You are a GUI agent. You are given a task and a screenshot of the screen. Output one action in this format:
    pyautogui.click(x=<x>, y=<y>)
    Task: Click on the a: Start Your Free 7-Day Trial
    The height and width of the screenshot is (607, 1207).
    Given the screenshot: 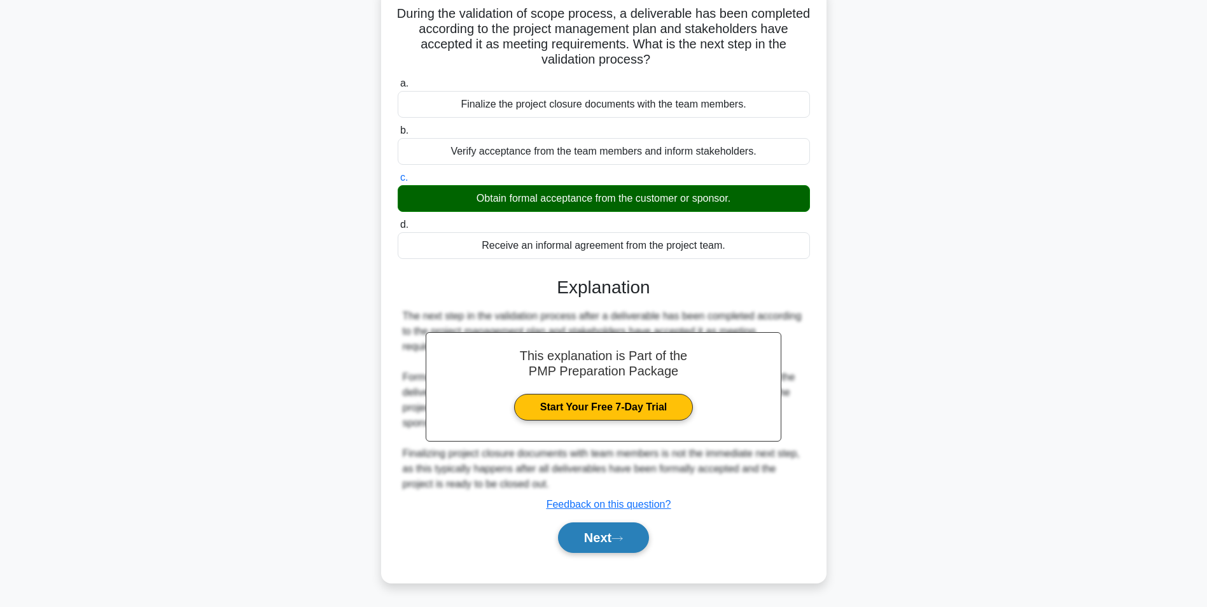 What is the action you would take?
    pyautogui.click(x=603, y=407)
    